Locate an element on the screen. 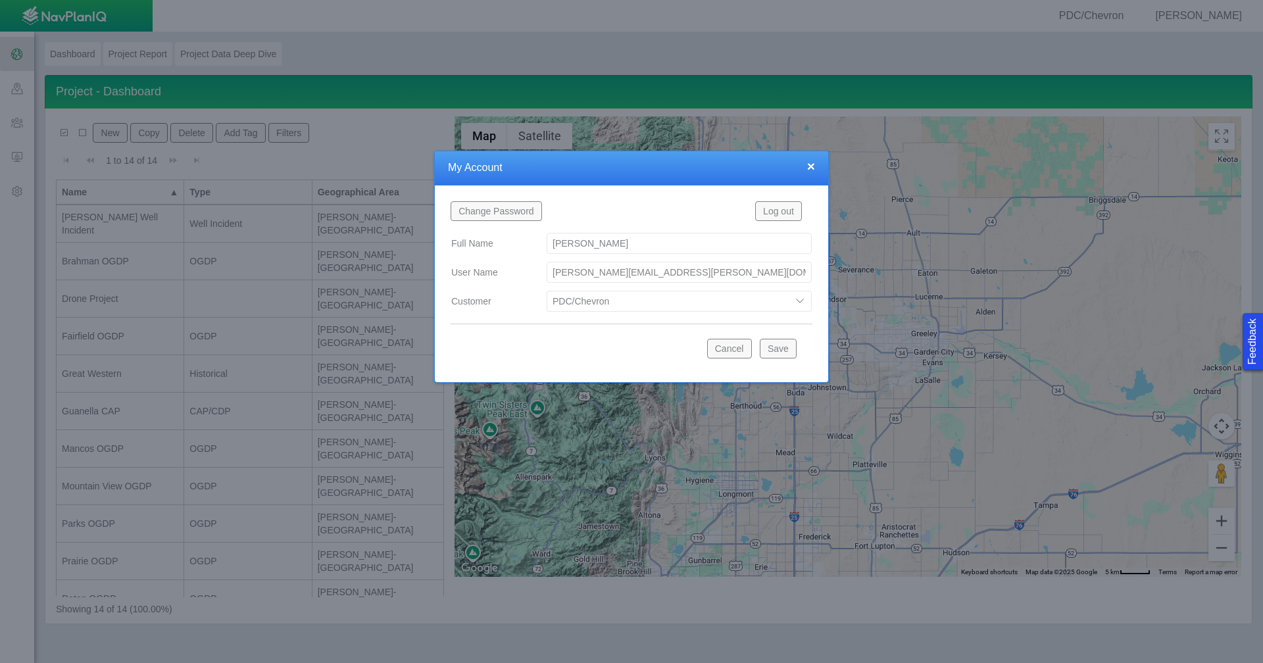  label: User Name is located at coordinates (488, 272).